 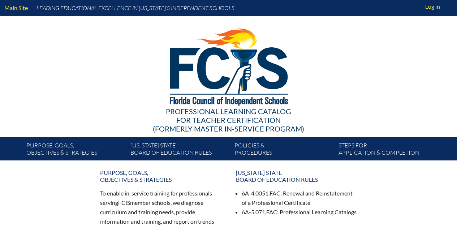 What do you see at coordinates (299, 212) in the screenshot?
I see `li: 6A-5.071, : Professional Learning Catalogs` at bounding box center [299, 212].